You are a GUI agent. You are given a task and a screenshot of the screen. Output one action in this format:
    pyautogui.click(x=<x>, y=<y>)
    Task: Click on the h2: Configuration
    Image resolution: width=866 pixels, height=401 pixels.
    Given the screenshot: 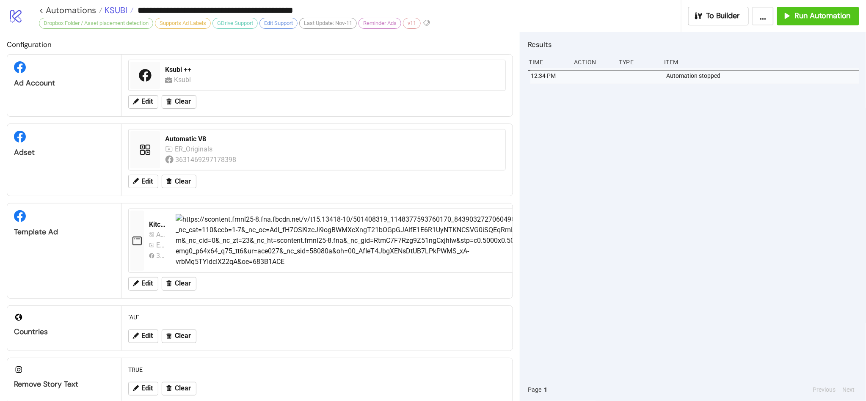 What is the action you would take?
    pyautogui.click(x=260, y=44)
    